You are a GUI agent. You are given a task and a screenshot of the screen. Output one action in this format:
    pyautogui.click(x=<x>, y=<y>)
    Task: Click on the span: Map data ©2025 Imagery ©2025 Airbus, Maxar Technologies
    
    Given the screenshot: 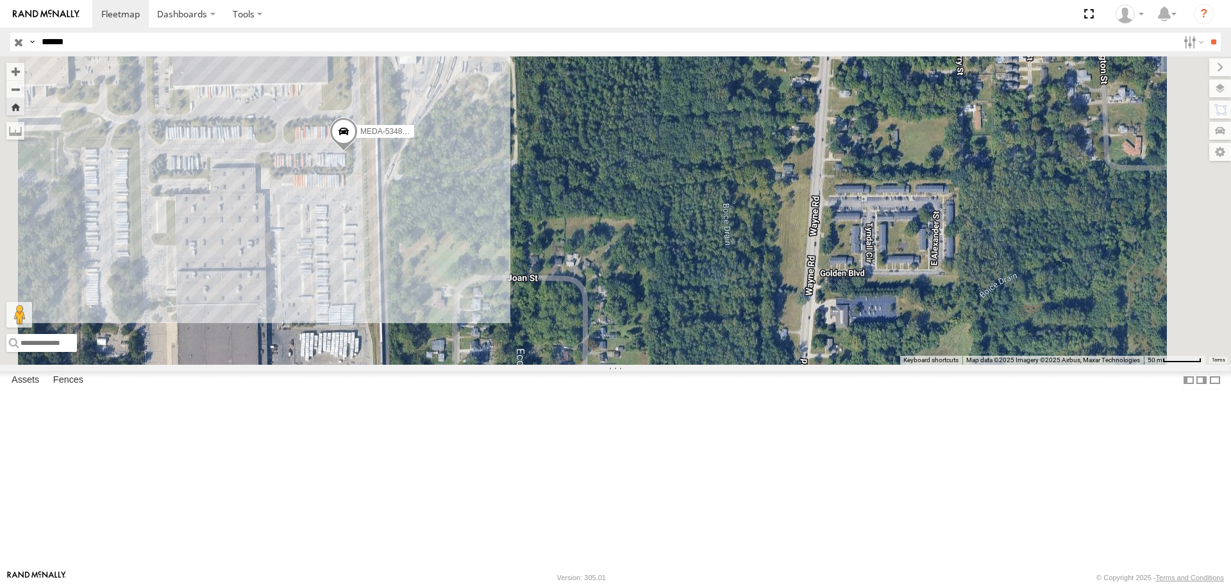 What is the action you would take?
    pyautogui.click(x=1053, y=360)
    